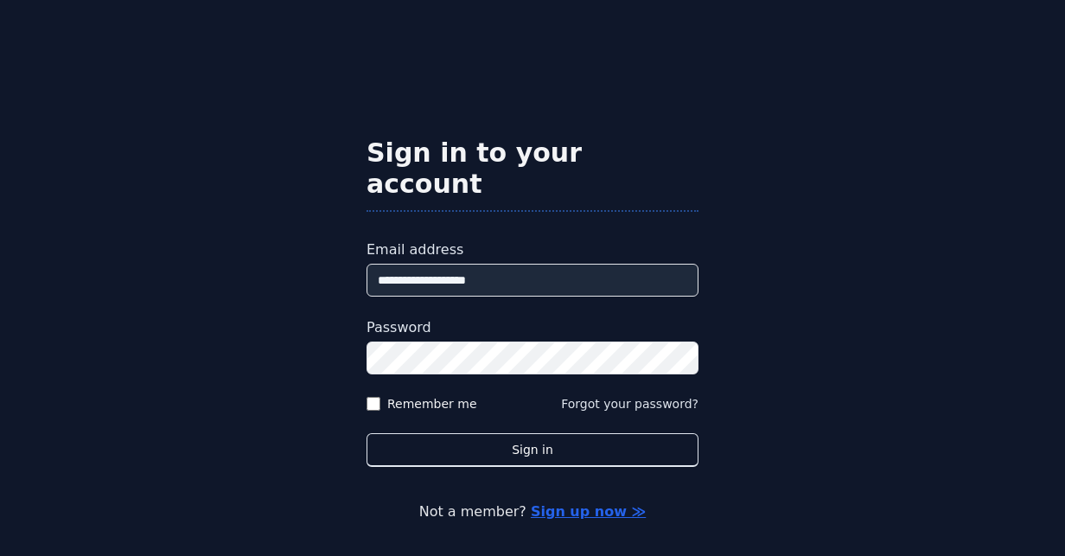 This screenshot has height=556, width=1065. Describe the element at coordinates (532, 169) in the screenshot. I see `h2: Sign in to your account` at that location.